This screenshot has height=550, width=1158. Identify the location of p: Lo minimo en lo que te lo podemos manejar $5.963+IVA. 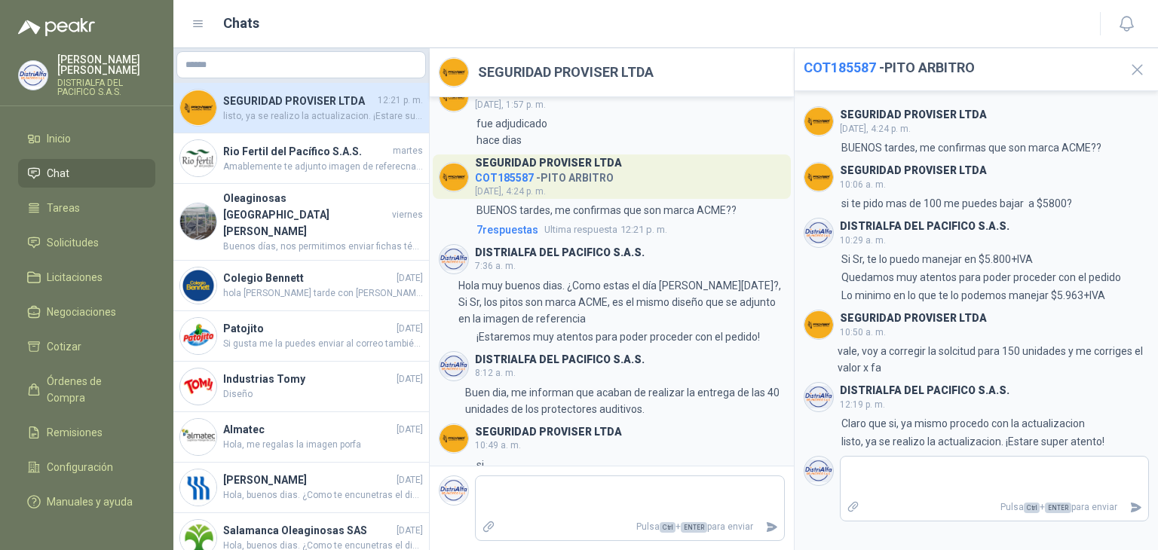
(973, 296).